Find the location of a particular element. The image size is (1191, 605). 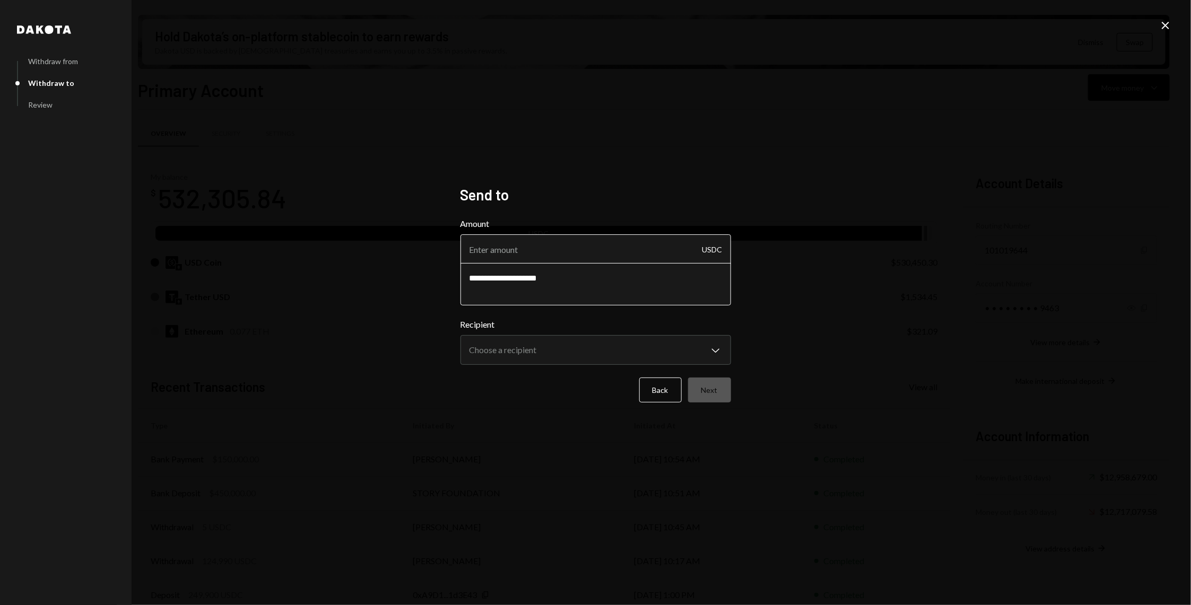

button: Recipient is located at coordinates (596, 350).